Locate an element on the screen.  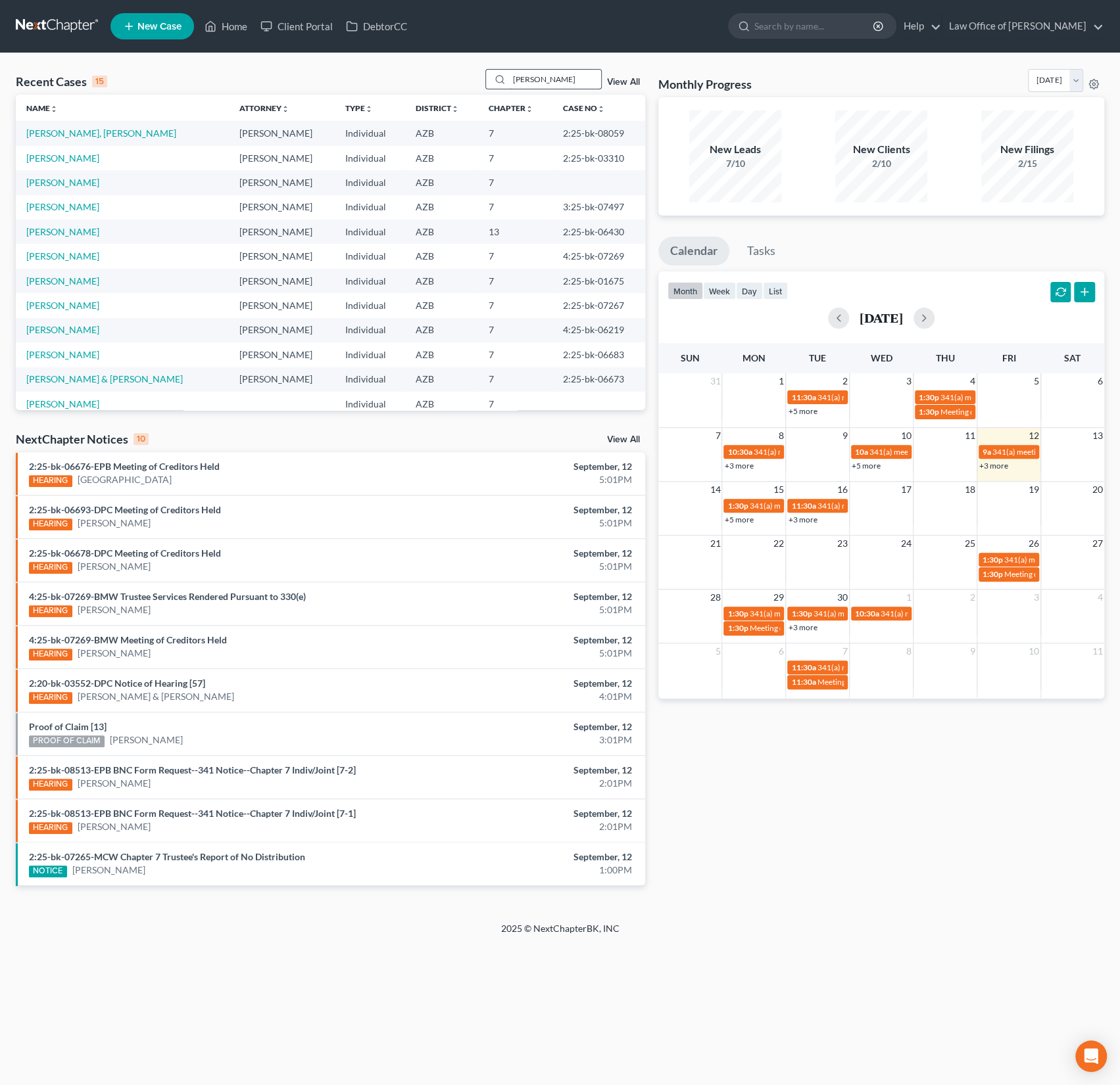
a: 2:25-bk-08513-EPB BNC Form Request--341 Notice--Chapter 7 Indiv/Joint [7-2] is located at coordinates (192, 770).